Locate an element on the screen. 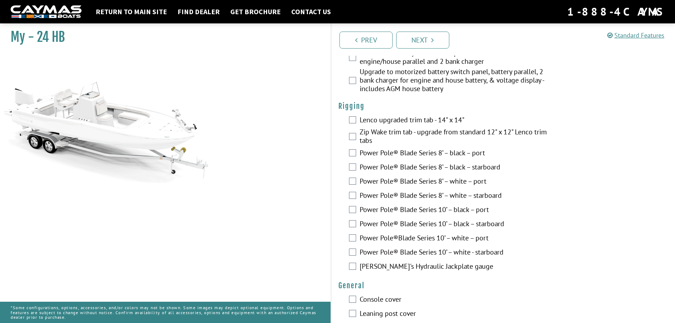 The height and width of the screenshot is (323, 675). label: Power Pole® Blade Series 8’ – white – starboard is located at coordinates (454, 196).